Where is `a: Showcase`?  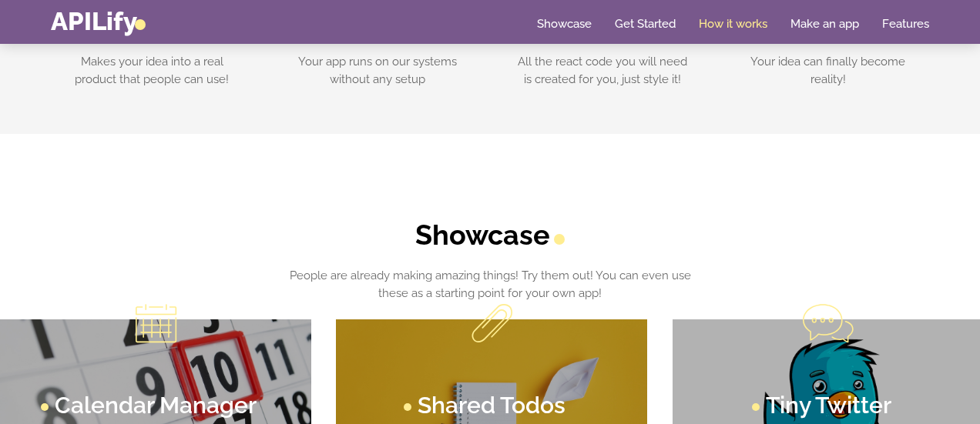 a: Showcase is located at coordinates (564, 24).